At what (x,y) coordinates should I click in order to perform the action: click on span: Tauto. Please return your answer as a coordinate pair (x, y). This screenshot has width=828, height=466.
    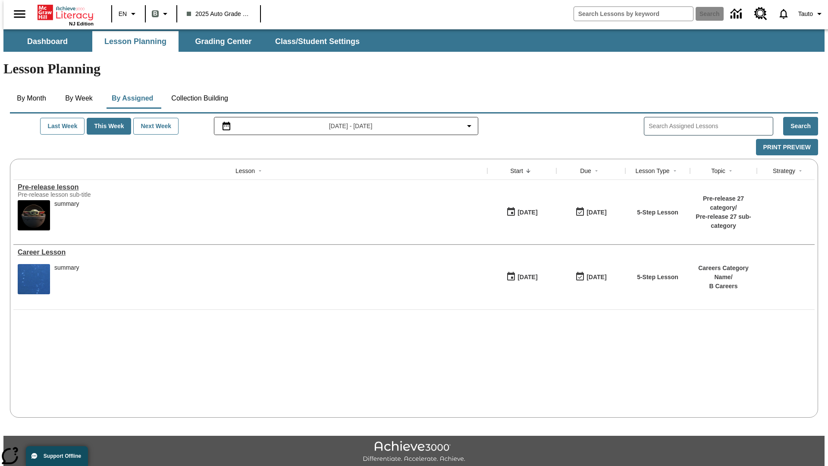
    Looking at the image, I should click on (806, 14).